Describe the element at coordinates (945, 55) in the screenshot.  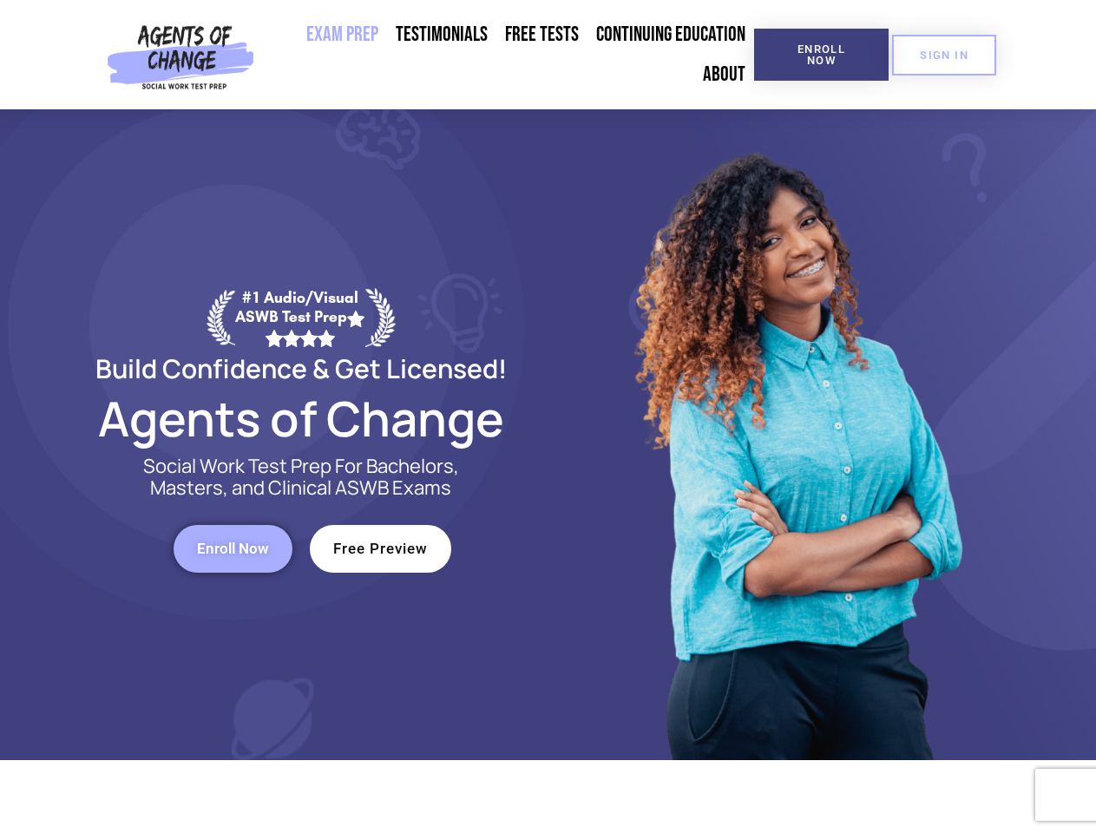
I see `a: SIGN IN` at that location.